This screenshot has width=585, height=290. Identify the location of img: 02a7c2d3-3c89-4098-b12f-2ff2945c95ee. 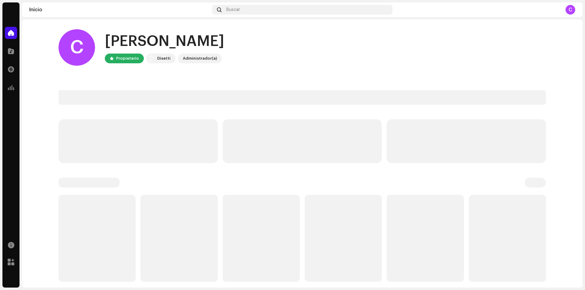
(151, 59).